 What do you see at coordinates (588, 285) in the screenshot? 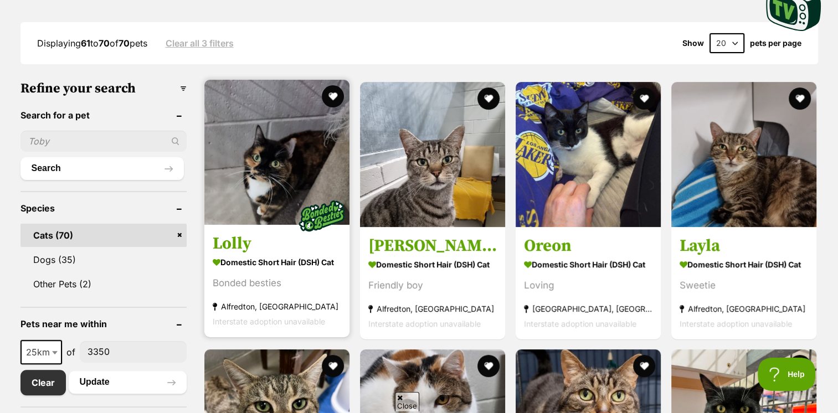
I see `div: Loving` at bounding box center [588, 285].